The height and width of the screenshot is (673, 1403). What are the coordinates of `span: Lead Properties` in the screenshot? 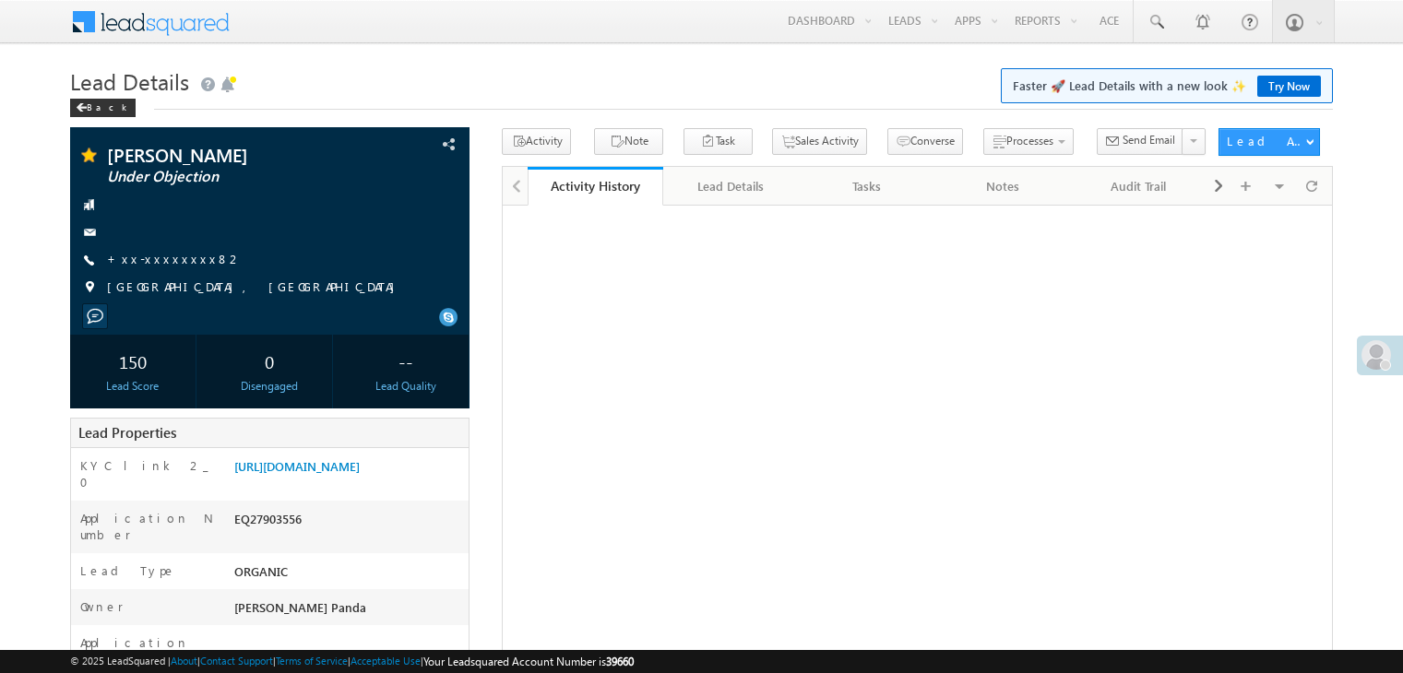 It's located at (127, 432).